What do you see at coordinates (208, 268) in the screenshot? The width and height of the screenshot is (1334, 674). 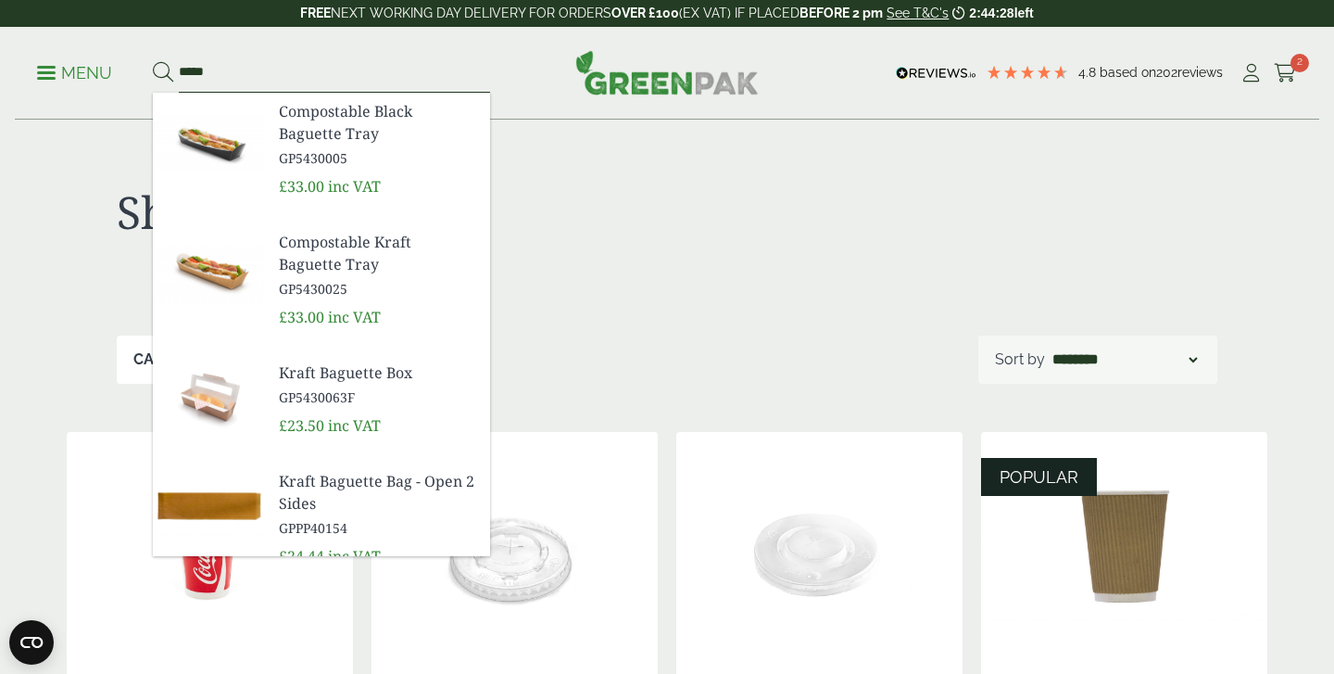 I see `img: GP5430025` at bounding box center [208, 268].